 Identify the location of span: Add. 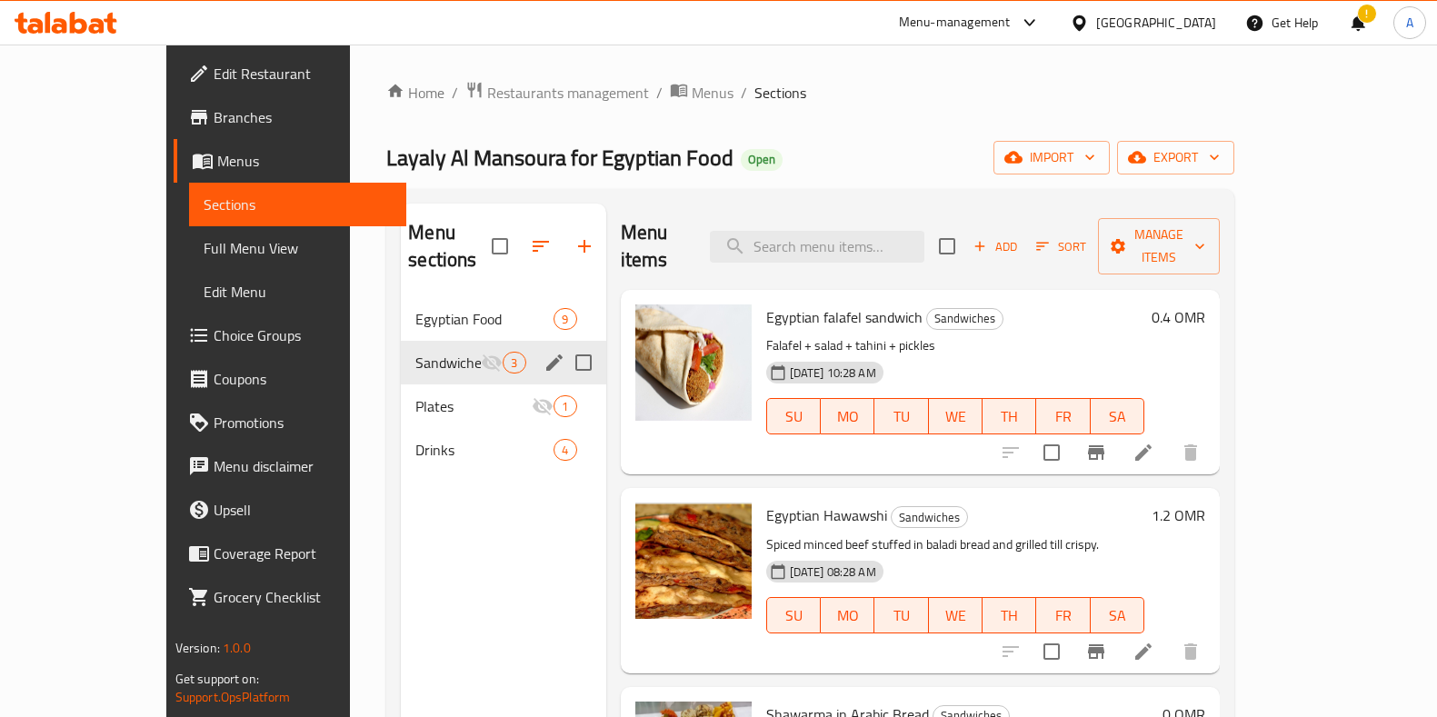
(995, 246).